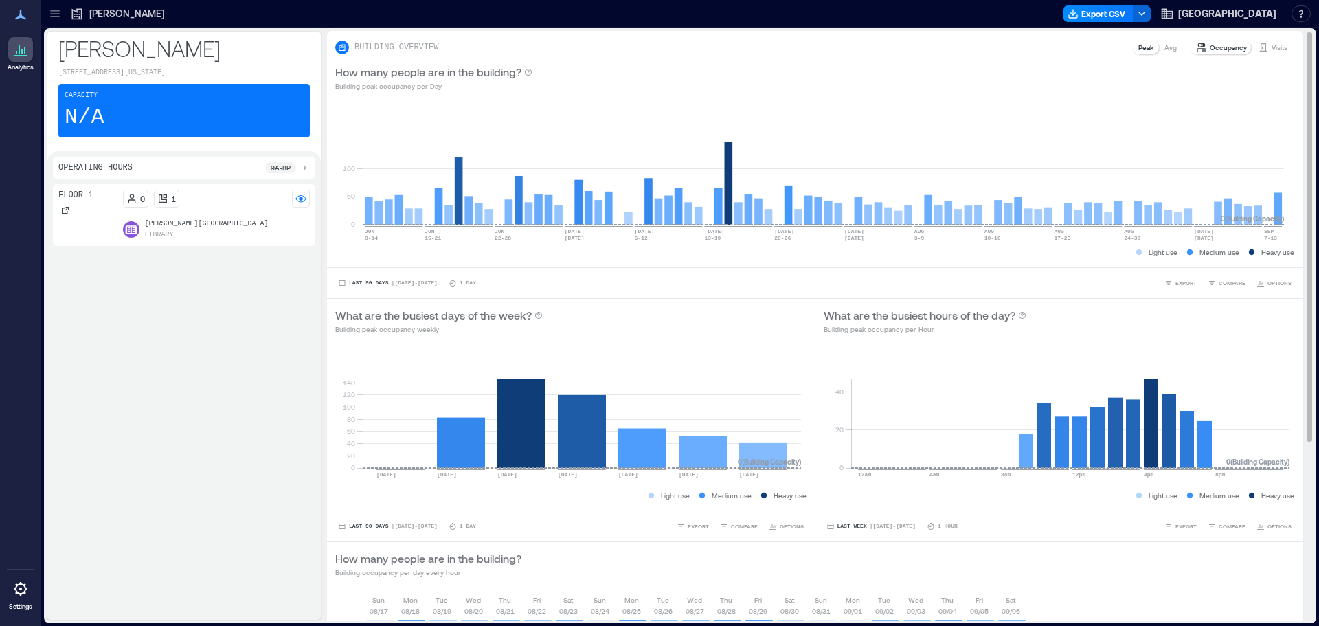 The height and width of the screenshot is (626, 1319). I want to click on p: 08/21, so click(505, 611).